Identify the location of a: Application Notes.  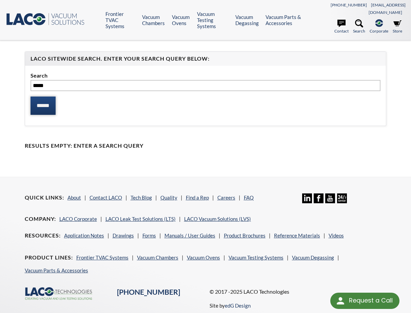
(84, 235).